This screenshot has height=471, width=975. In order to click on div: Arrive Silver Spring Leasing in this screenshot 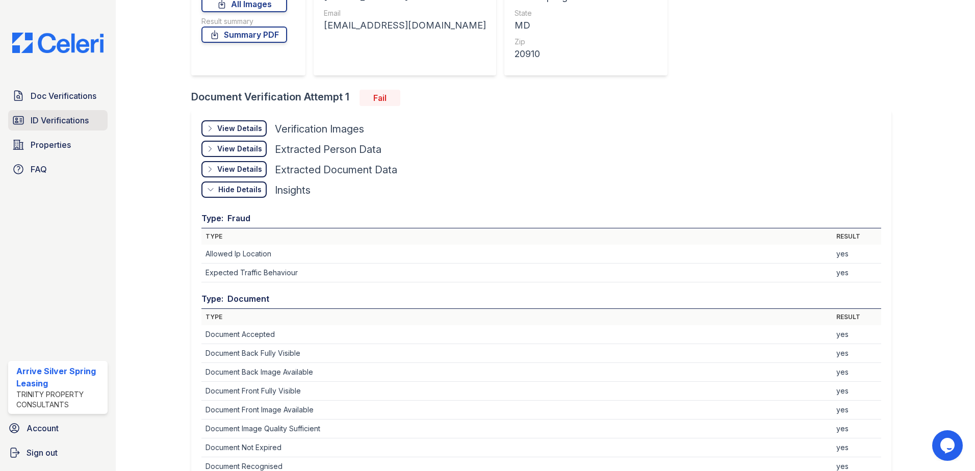, I will do `click(60, 378)`.